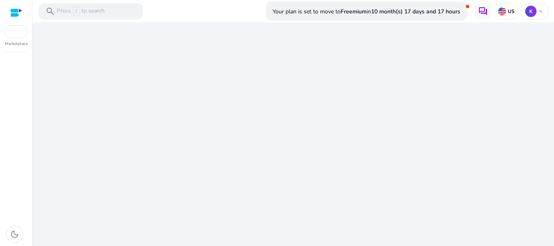 The height and width of the screenshot is (246, 554). Describe the element at coordinates (366, 11) in the screenshot. I see `p: Your plan is set to move to in` at that location.